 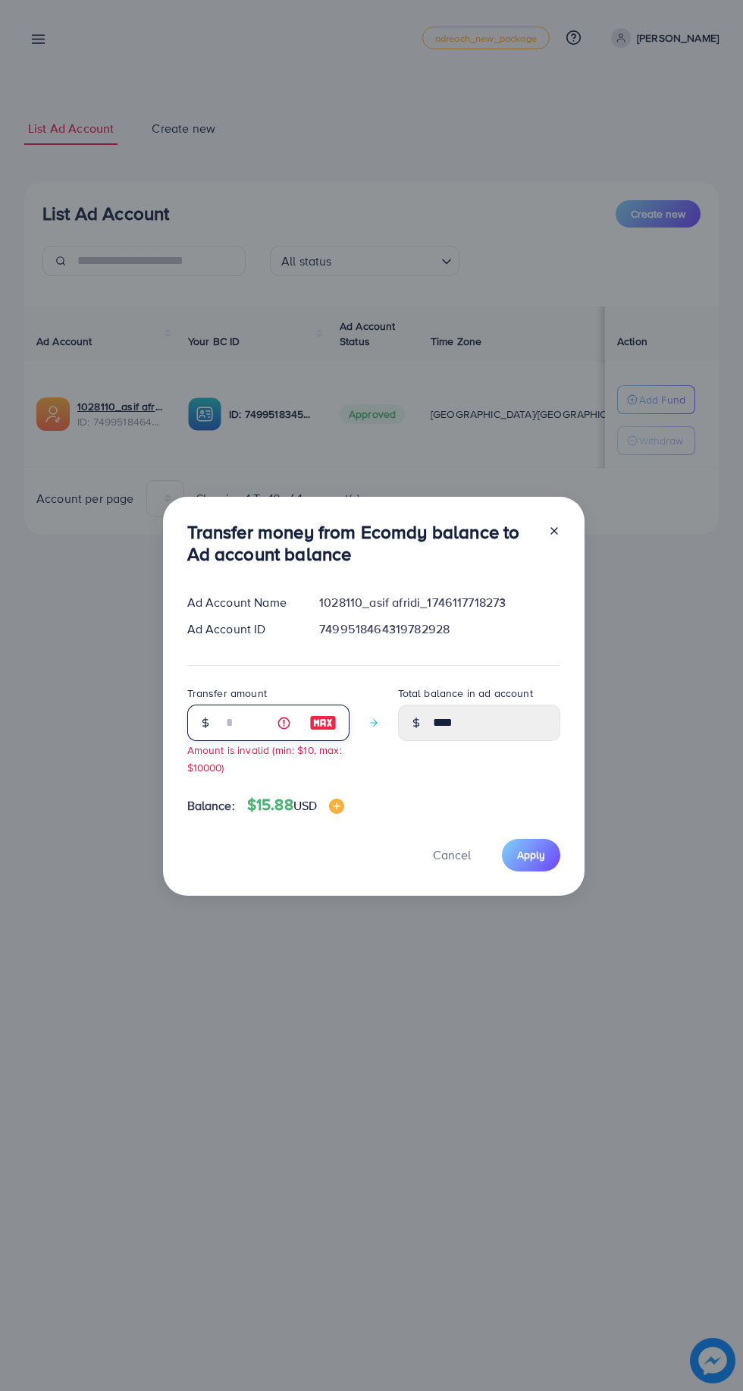 What do you see at coordinates (452, 855) in the screenshot?
I see `span: Cancel` at bounding box center [452, 855].